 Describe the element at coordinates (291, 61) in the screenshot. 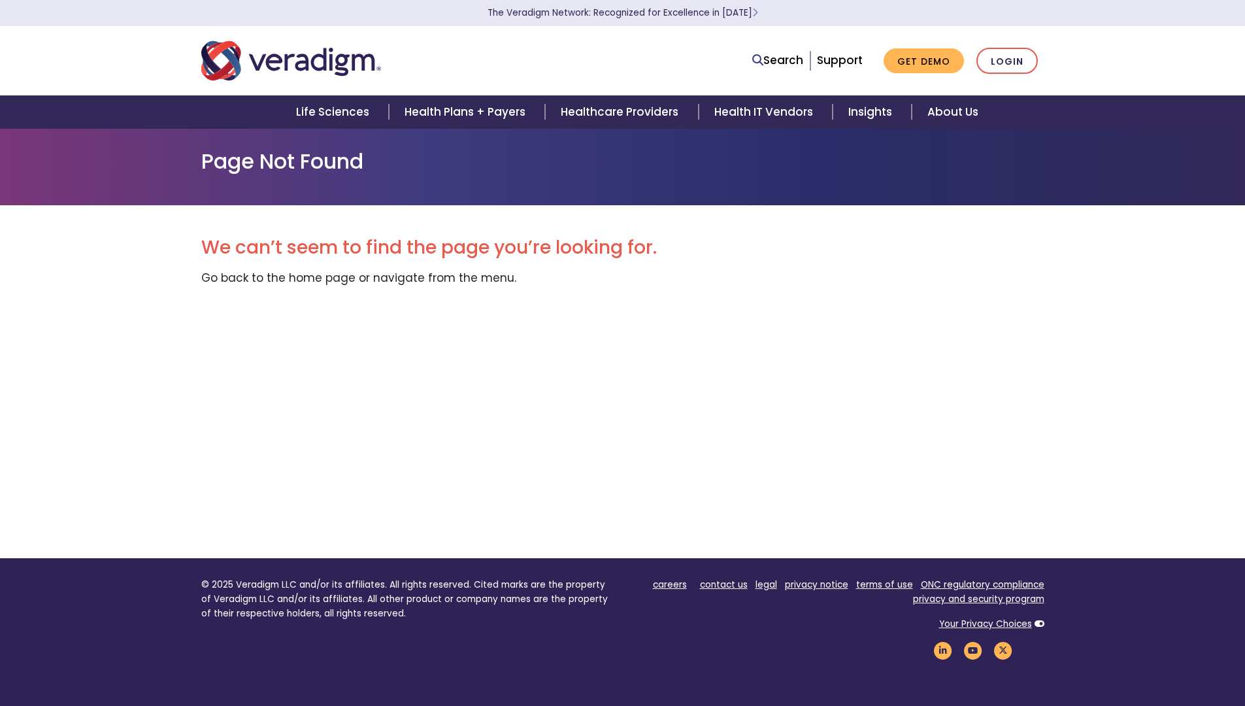

I see `a: Veradigm logo` at that location.